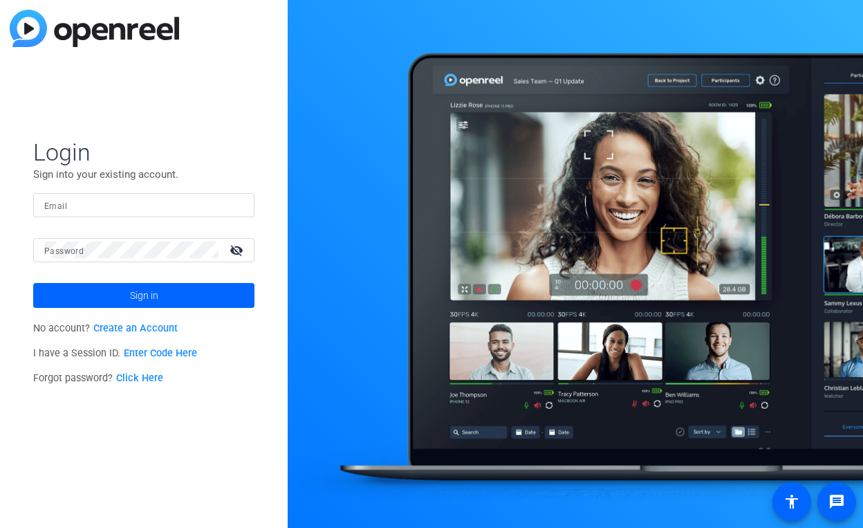 This screenshot has width=863, height=528. Describe the element at coordinates (140, 378) in the screenshot. I see `a: Click Here` at that location.